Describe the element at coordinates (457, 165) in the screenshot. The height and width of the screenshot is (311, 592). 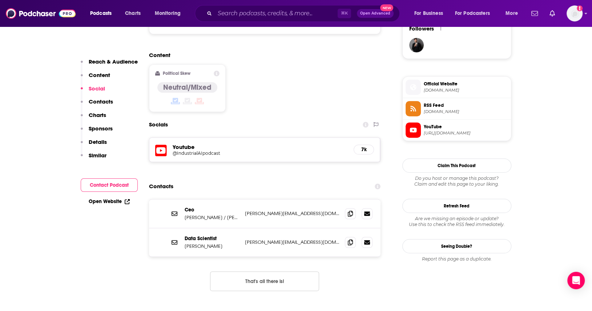
I see `button: Claim This Podcast` at that location.